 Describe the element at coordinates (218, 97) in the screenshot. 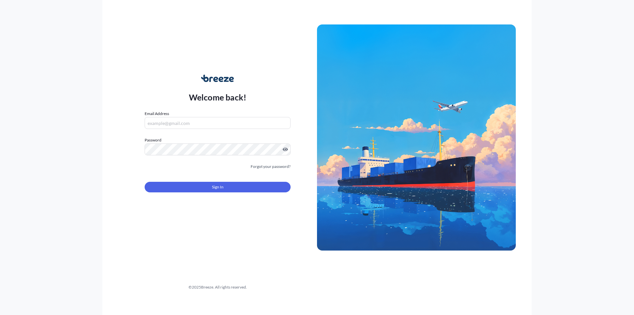

I see `p: Welcome back!` at that location.